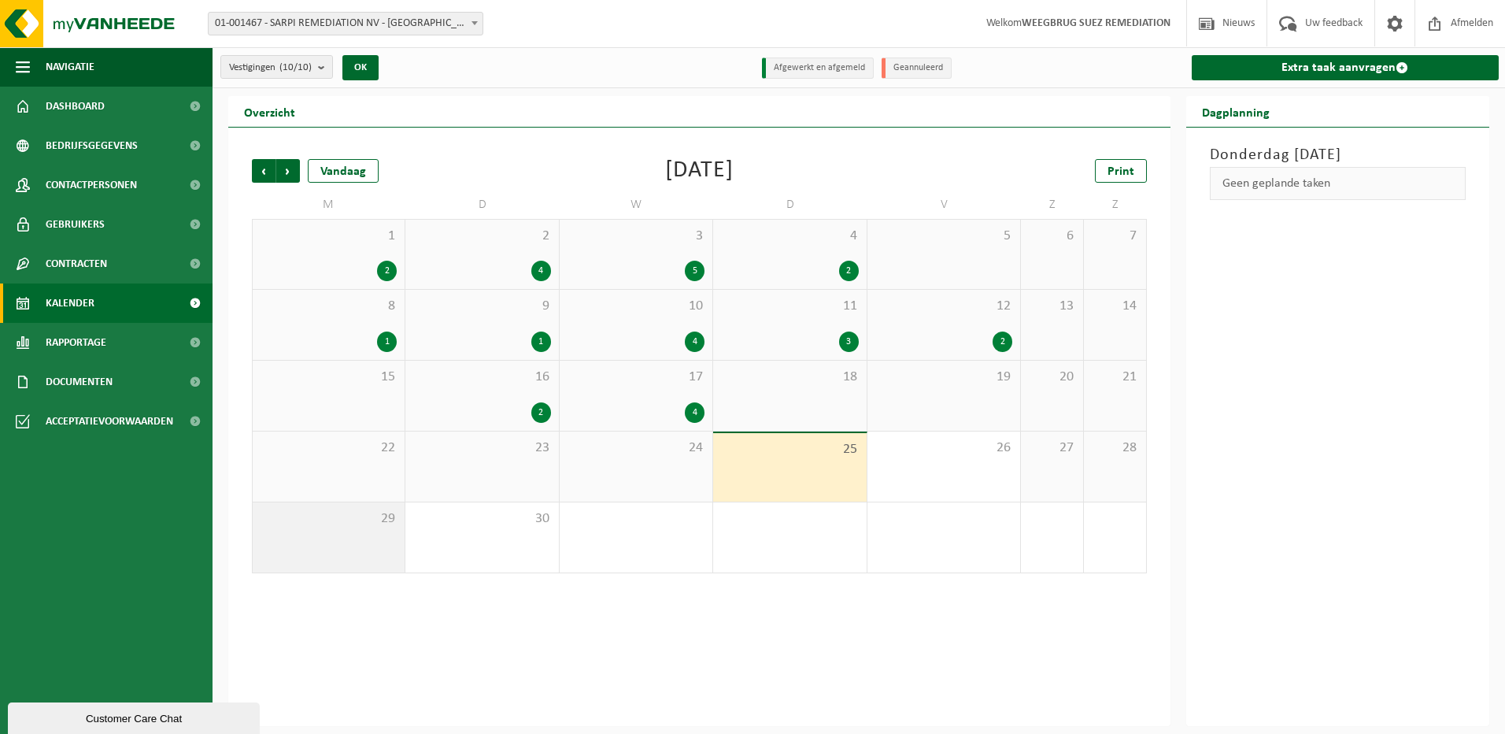 The image size is (1505, 734). I want to click on div: 3, so click(849, 342).